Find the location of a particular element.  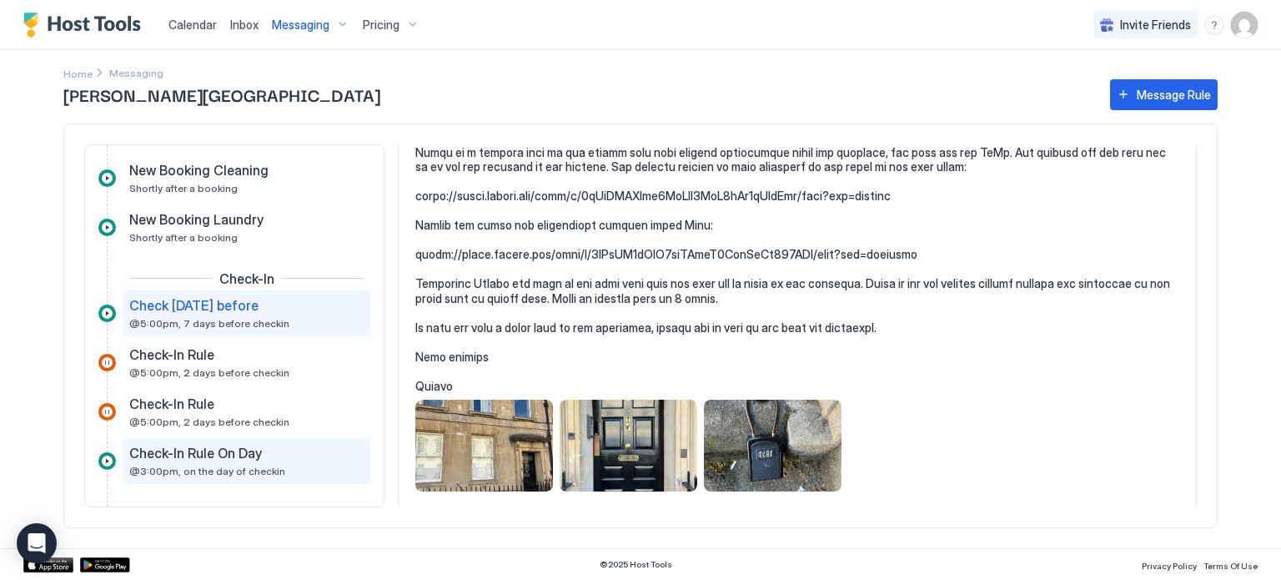

a: Privacy Policy is located at coordinates (1170, 564).